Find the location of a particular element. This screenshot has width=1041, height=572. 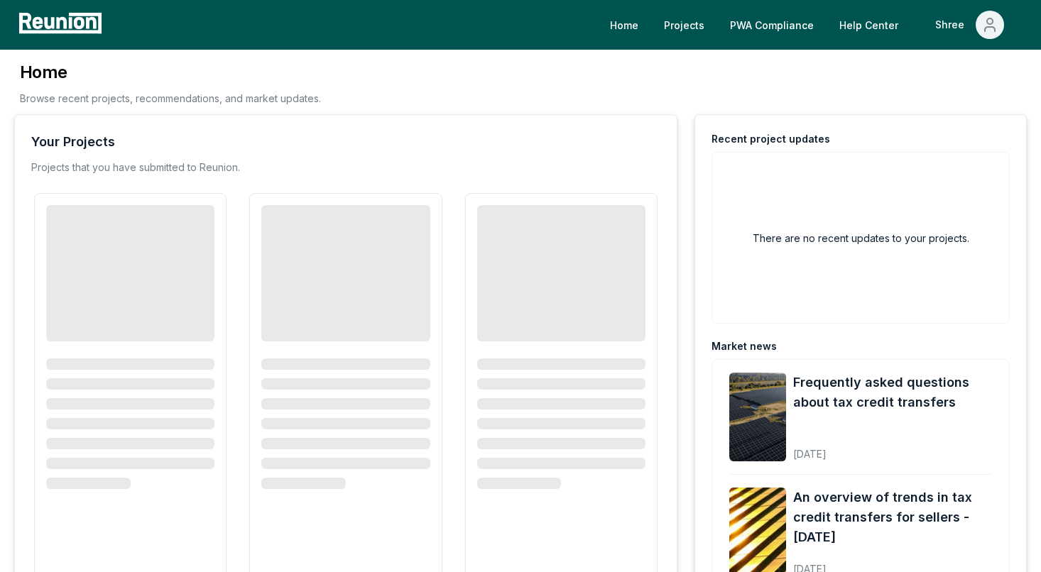

nav: Main is located at coordinates (812, 25).